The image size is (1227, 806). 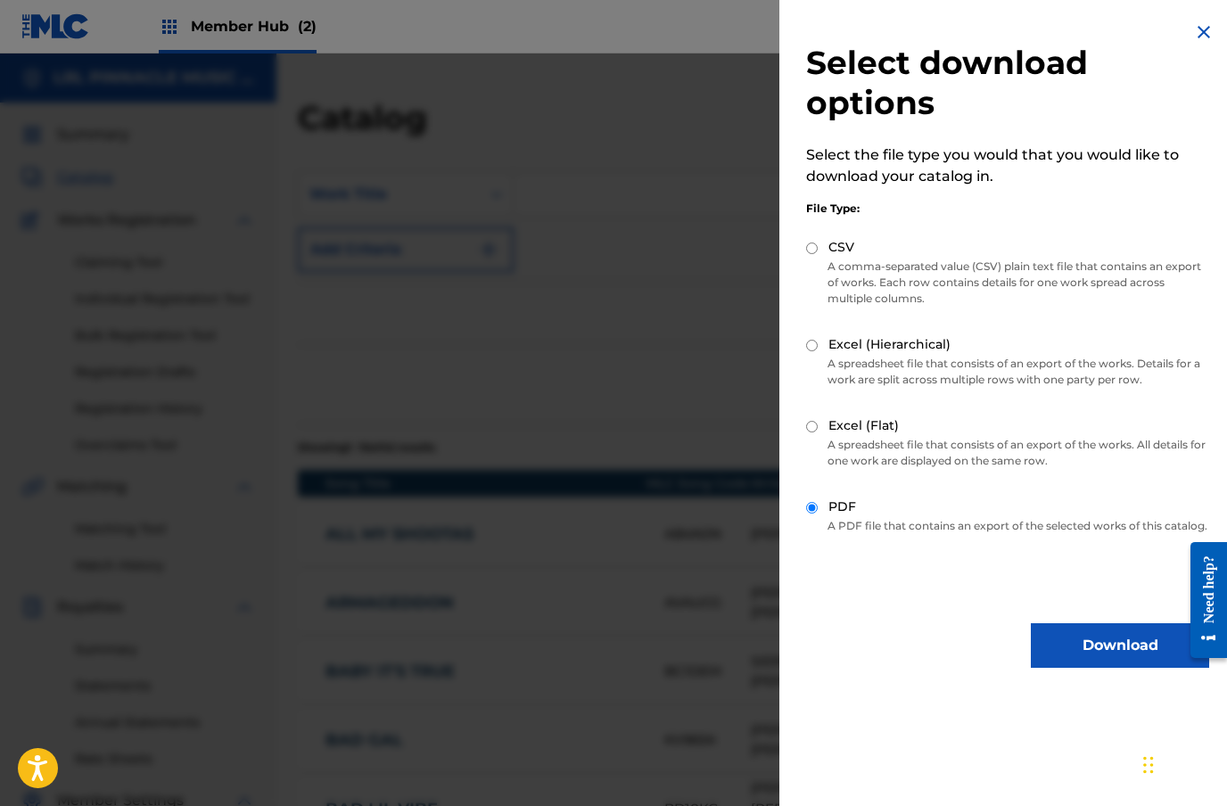 What do you see at coordinates (31, 73) in the screenshot?
I see `div: Open Resource Center` at bounding box center [31, 73].